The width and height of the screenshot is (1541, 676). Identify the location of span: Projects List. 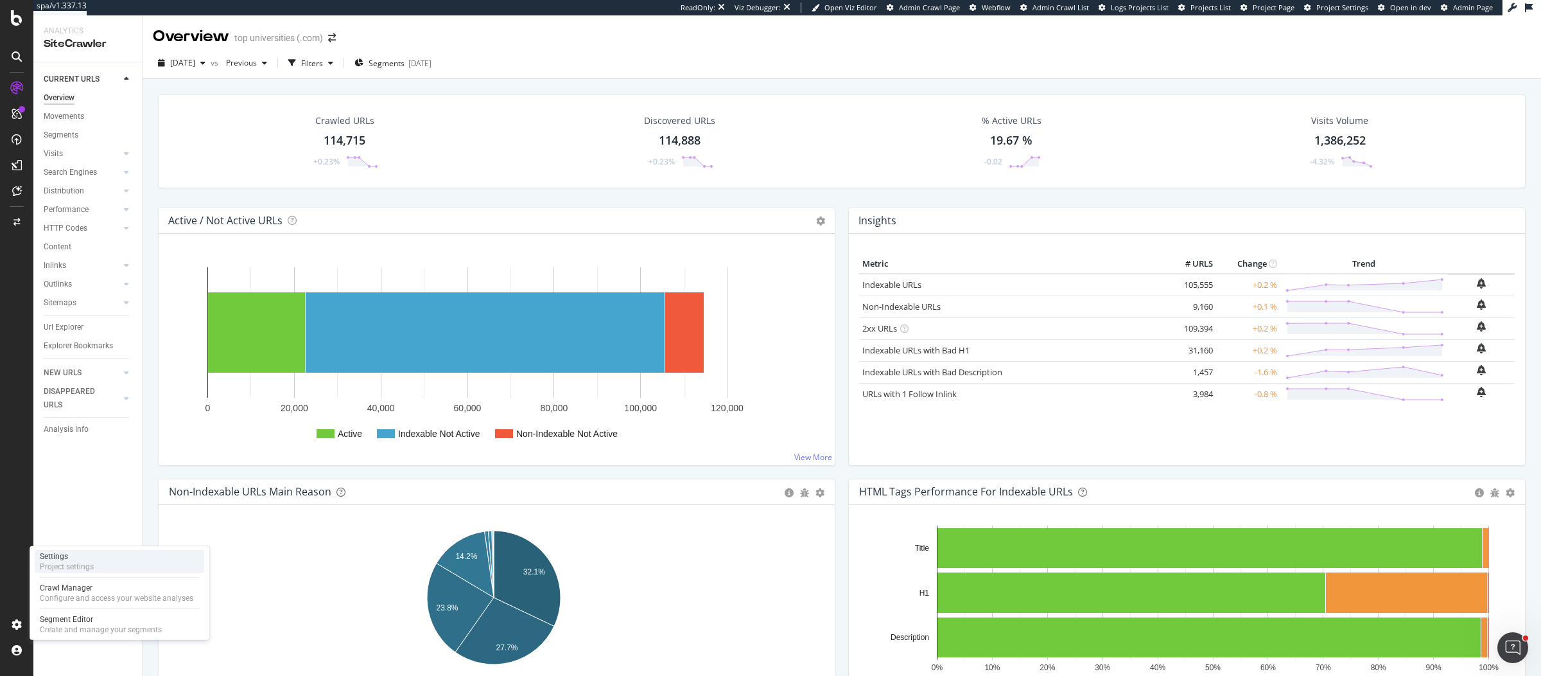
(1211, 7).